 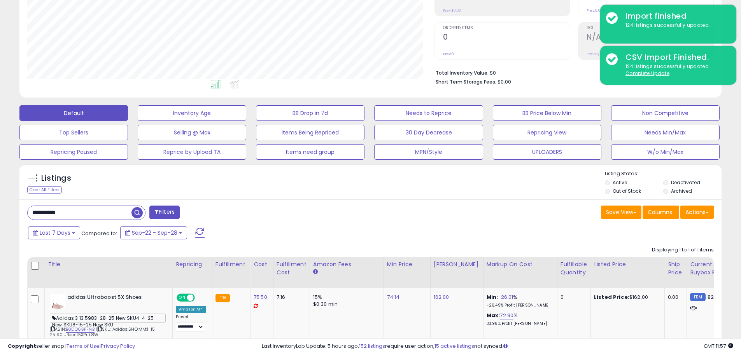 What do you see at coordinates (83, 346) in the screenshot?
I see `a: Terms of Use` at bounding box center [83, 346].